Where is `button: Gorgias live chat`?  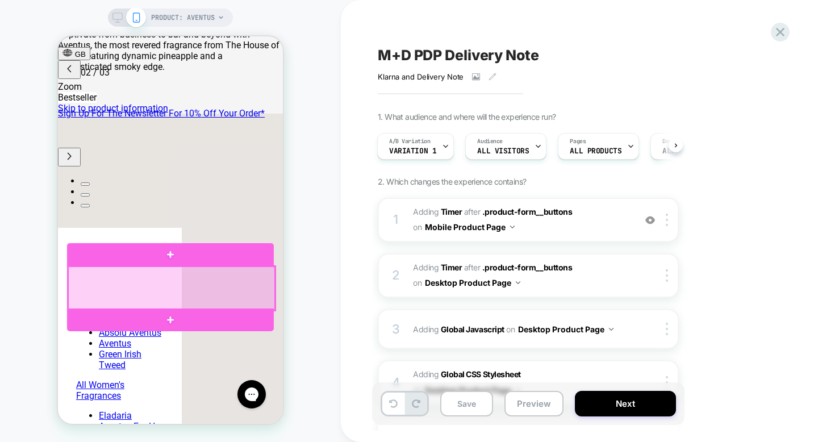
button: Gorgias live chat is located at coordinates (20, 18).